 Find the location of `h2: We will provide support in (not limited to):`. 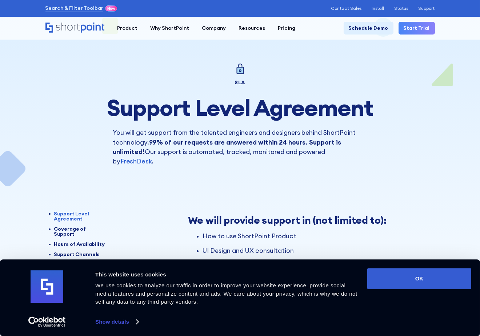

h2: We will provide support in (not limited to): is located at coordinates (311, 220).